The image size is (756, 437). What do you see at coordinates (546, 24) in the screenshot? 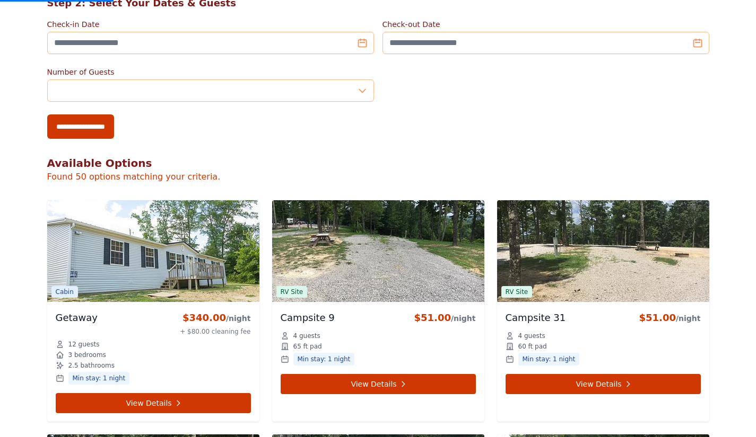
I see `label: Check-out Date` at bounding box center [546, 24].